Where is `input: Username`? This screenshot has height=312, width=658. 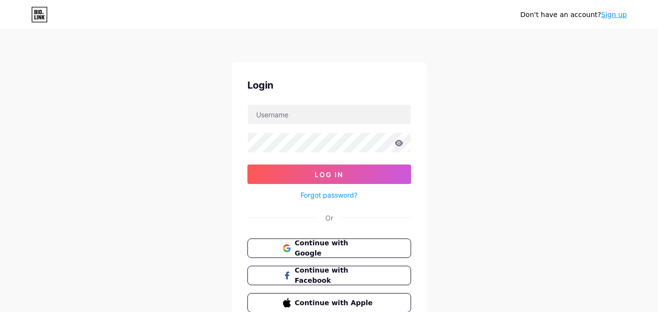
input: Username is located at coordinates (329, 114).